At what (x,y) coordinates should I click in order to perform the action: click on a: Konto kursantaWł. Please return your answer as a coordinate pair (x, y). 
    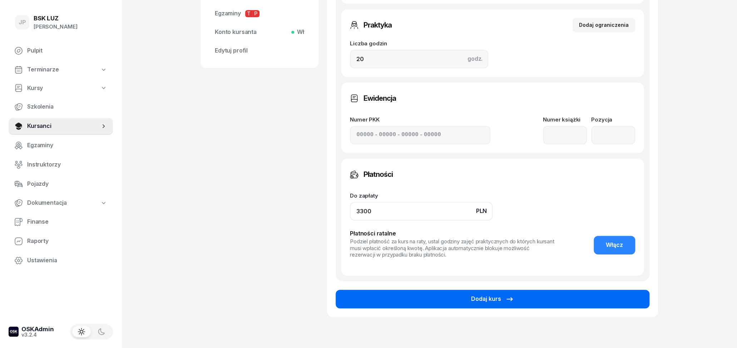
    Looking at the image, I should click on (259, 32).